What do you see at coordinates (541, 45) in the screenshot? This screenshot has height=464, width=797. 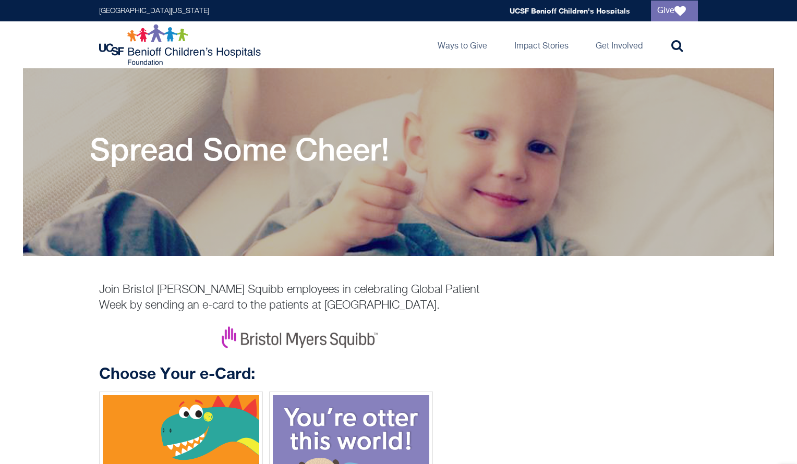 I see `a: Impact Stories` at bounding box center [541, 45].